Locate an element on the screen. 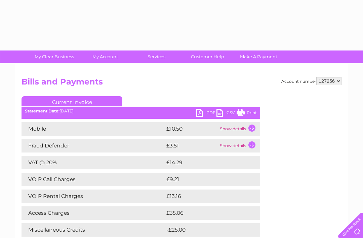 This screenshot has width=363, height=238. td: VAT @ 20% is located at coordinates (93, 162).